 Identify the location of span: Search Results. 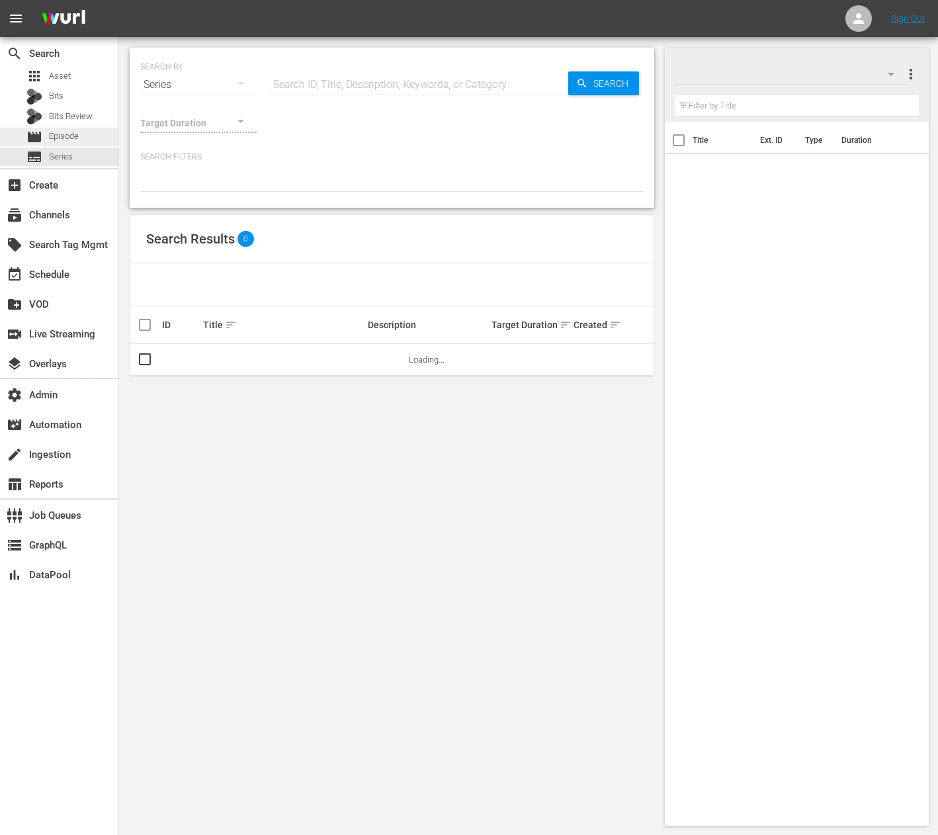
(190, 239).